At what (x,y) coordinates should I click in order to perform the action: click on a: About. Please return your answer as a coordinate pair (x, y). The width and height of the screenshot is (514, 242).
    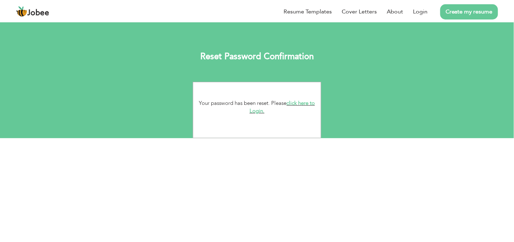
    Looking at the image, I should click on (395, 12).